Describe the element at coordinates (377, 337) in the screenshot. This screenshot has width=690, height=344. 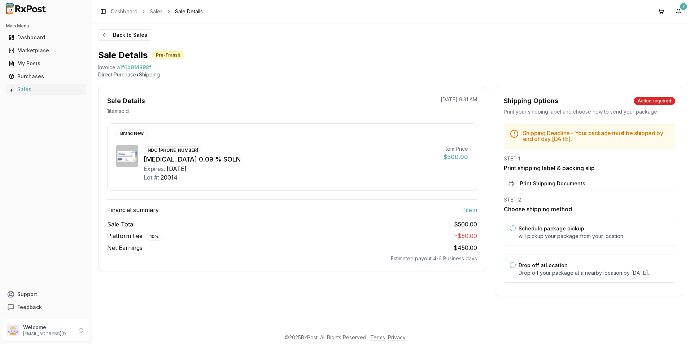
I see `a: Terms` at that location.